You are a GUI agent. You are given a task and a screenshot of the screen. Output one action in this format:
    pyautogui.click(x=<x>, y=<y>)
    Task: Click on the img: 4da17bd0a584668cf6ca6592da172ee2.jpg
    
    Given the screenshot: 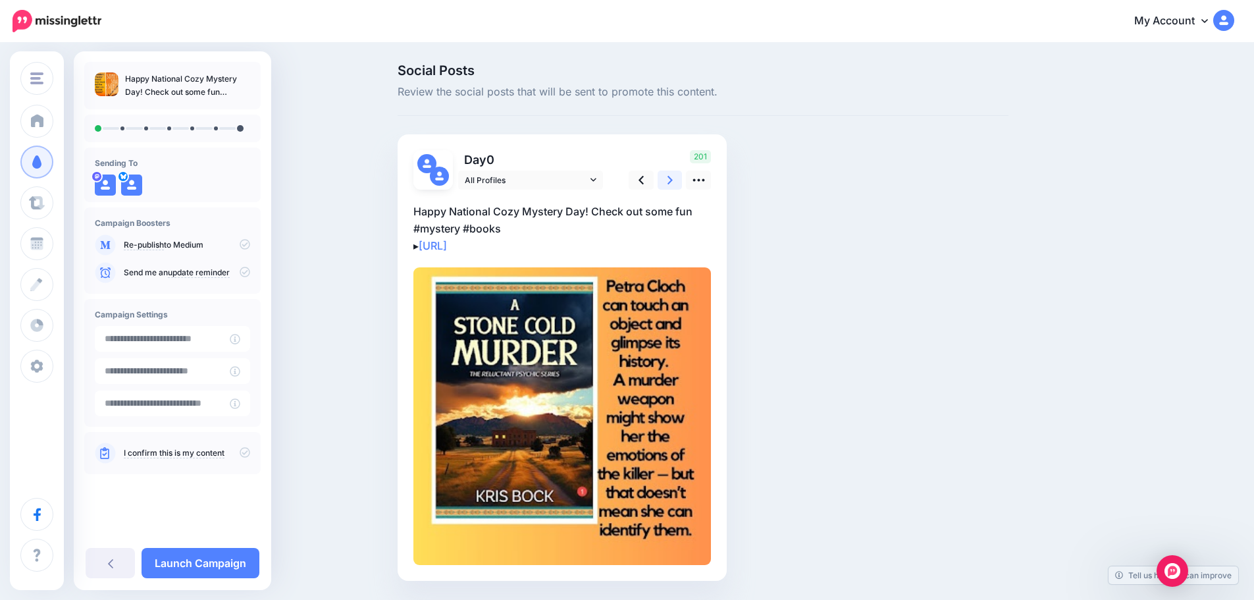 What is the action you would take?
    pyautogui.click(x=562, y=416)
    